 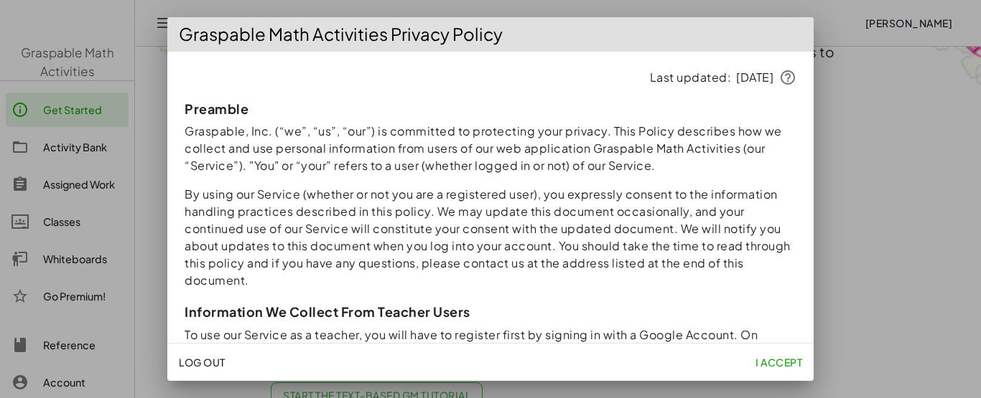 What do you see at coordinates (490, 149) in the screenshot?
I see `p: Graspable, Inc. (“we”, “us”, “our”) is committed to protecting your privacy. This Policy describe...` at bounding box center [490, 149].